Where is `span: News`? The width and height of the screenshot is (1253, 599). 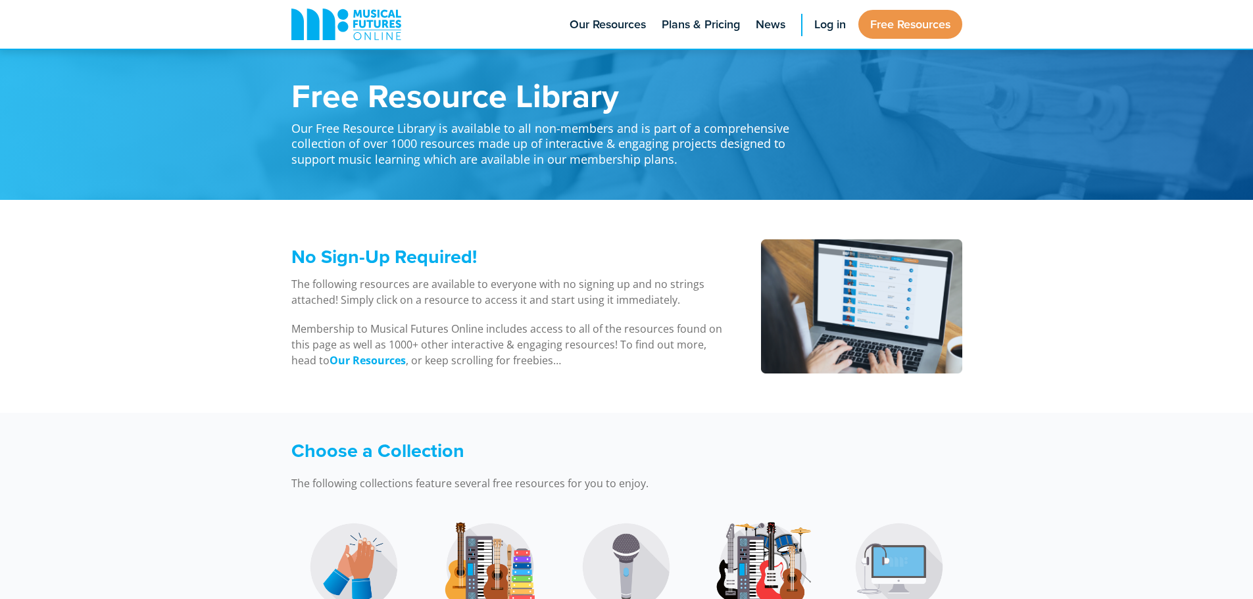 span: News is located at coordinates (770, 24).